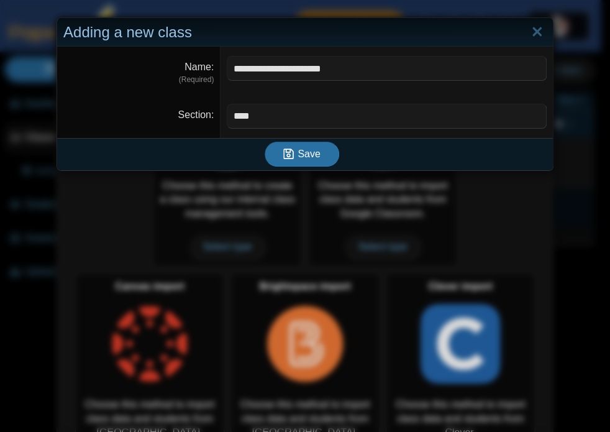  Describe the element at coordinates (305, 32) in the screenshot. I see `div: Adding a new class` at that location.